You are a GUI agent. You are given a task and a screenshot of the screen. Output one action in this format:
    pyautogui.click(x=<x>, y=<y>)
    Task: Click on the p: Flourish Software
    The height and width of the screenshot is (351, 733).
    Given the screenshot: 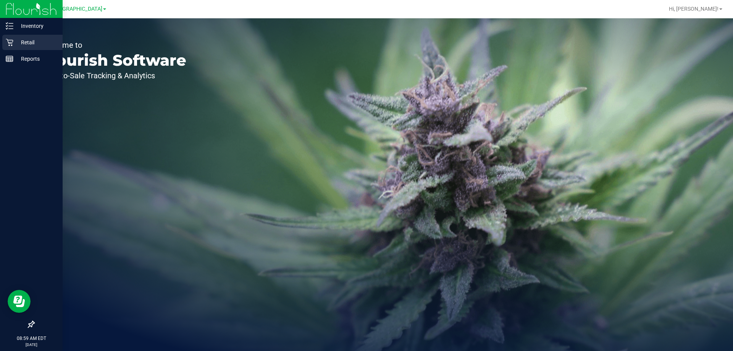 What is the action you would take?
    pyautogui.click(x=114, y=60)
    